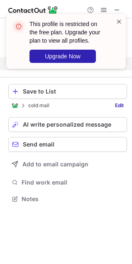 The width and height of the screenshot is (132, 264). What do you see at coordinates (68, 125) in the screenshot?
I see `button: AI write personalized message` at bounding box center [68, 125].